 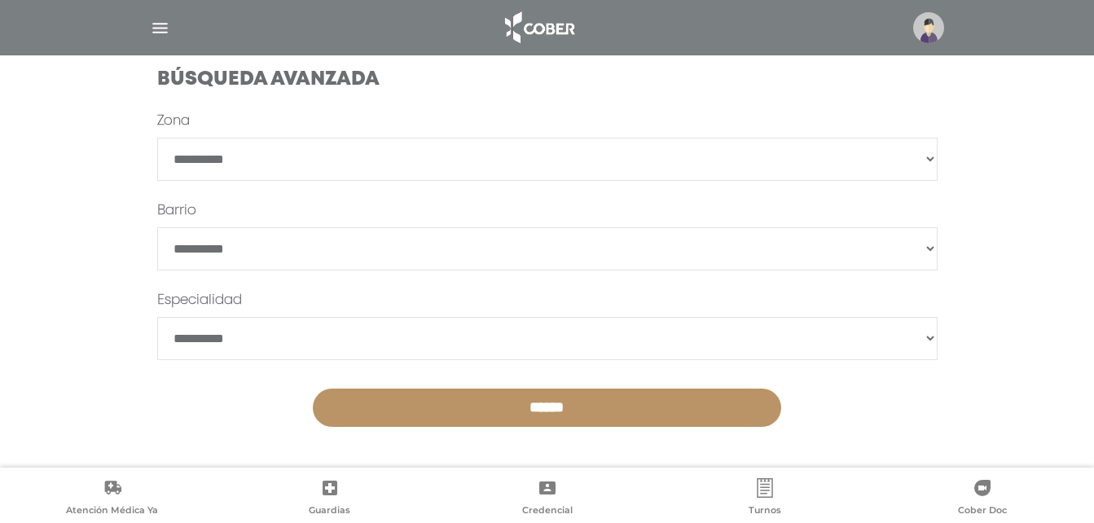 I want to click on img: Cober_menu-lines-white.svg, so click(x=160, y=28).